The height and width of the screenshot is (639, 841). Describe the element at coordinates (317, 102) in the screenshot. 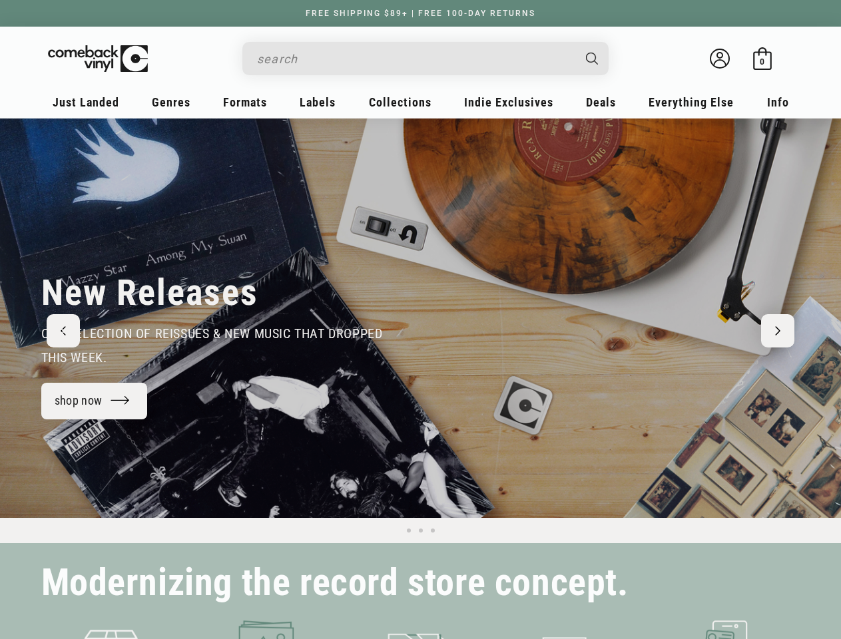

I see `span: Labels` at that location.